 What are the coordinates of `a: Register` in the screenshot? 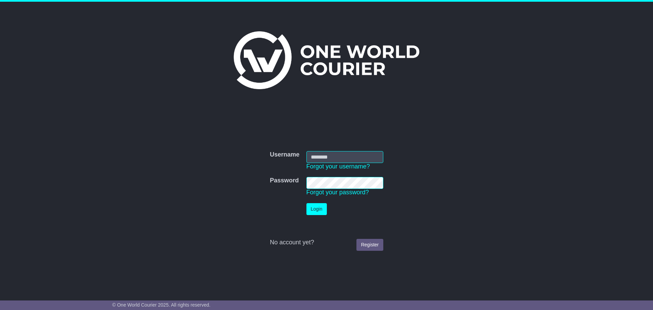 It's located at (370, 245).